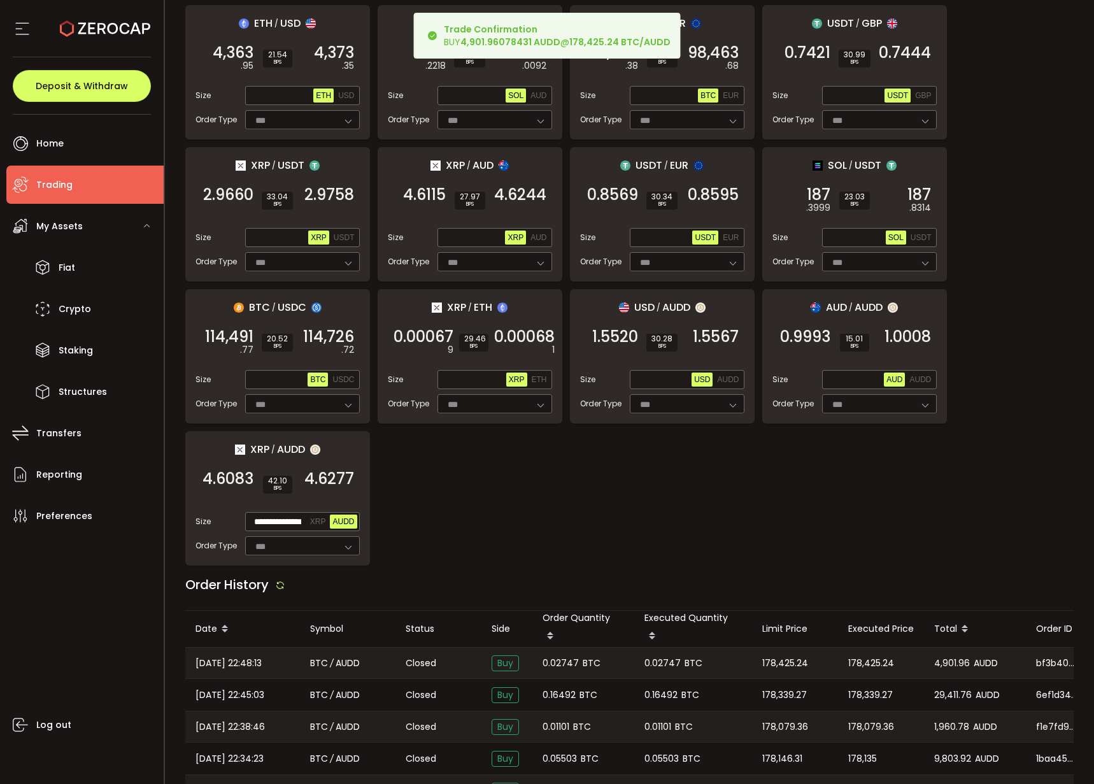  I want to click on em: .35, so click(348, 66).